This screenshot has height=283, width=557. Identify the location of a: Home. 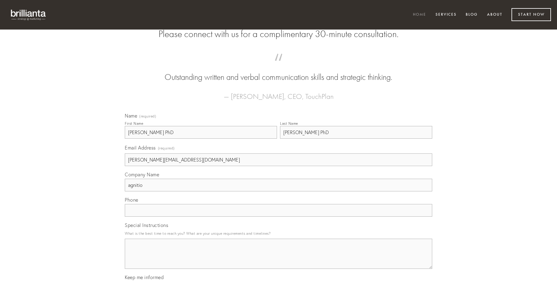
(419, 15).